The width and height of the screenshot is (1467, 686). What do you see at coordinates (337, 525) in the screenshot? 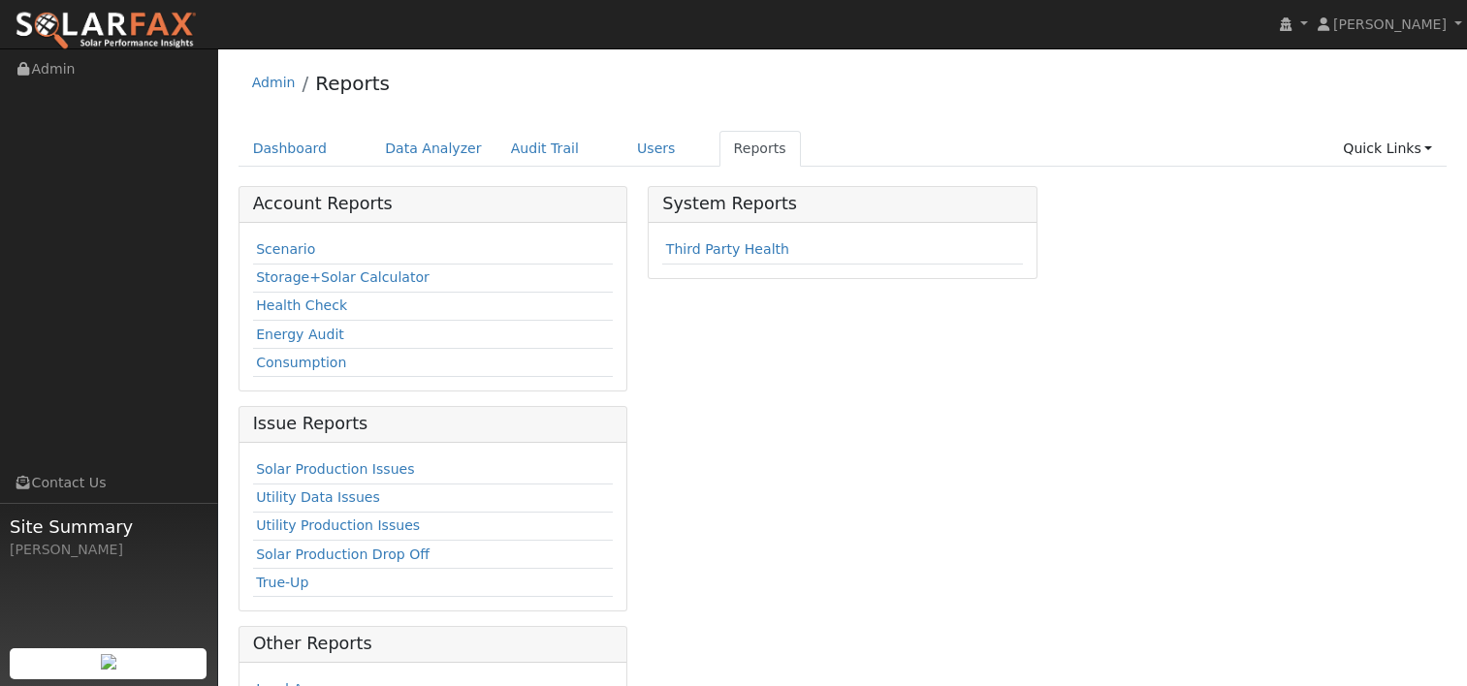
I see `a: Utility Production Issues` at bounding box center [337, 525].